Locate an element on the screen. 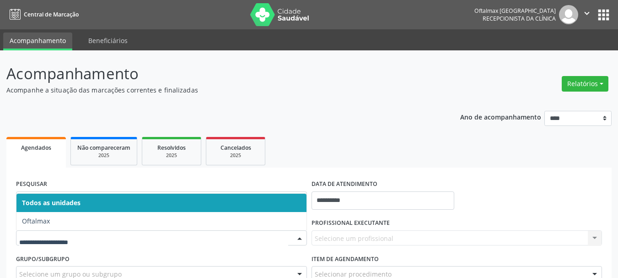  span: Cancelados is located at coordinates (236, 147).